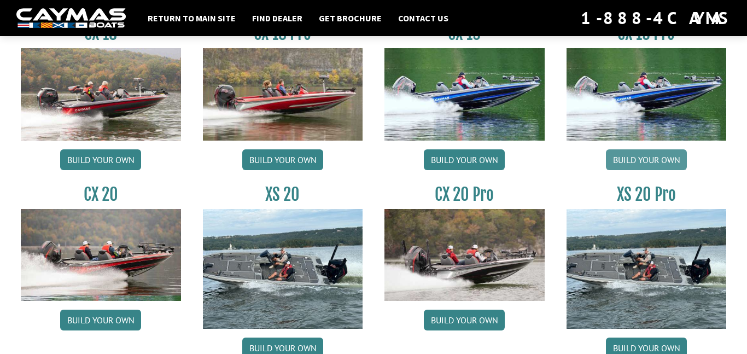  Describe the element at coordinates (101, 194) in the screenshot. I see `h3: CX 20` at that location.